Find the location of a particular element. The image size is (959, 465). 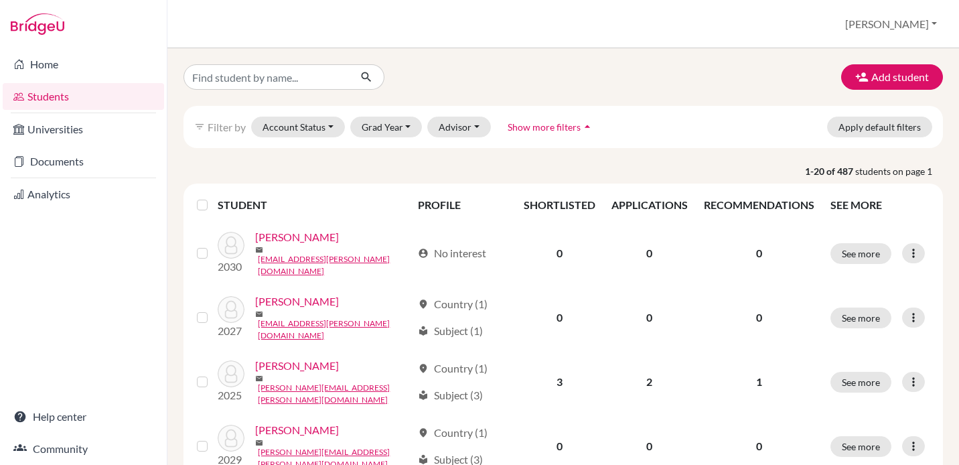

a: Universities is located at coordinates (83, 129).